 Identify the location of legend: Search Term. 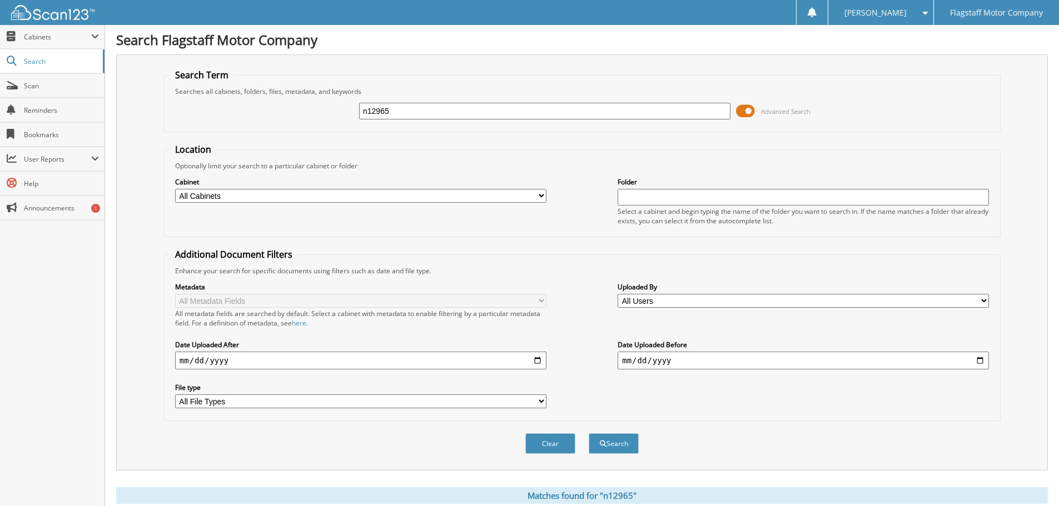
(202, 75).